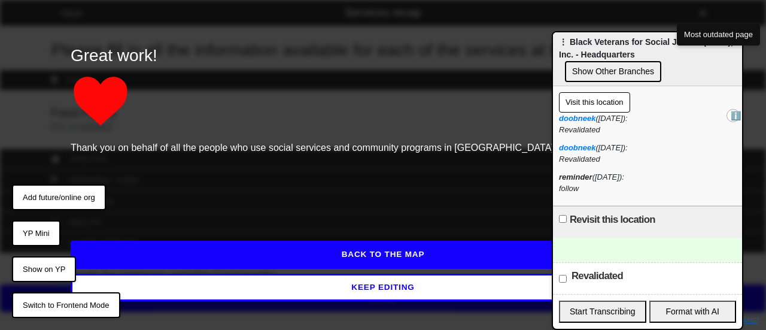 This screenshot has height=330, width=766. What do you see at coordinates (693, 311) in the screenshot?
I see `button: Format with AI` at bounding box center [693, 311].